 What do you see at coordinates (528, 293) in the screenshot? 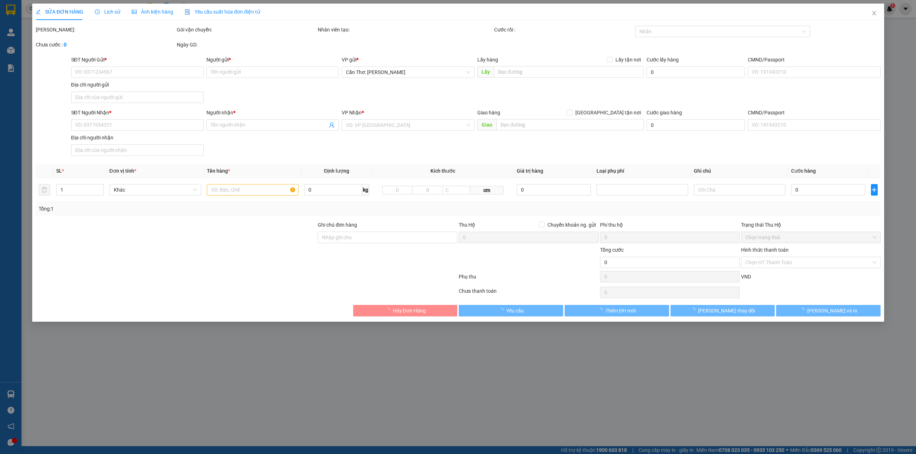
I see `div: Chưa thanh toán` at bounding box center [528, 293].